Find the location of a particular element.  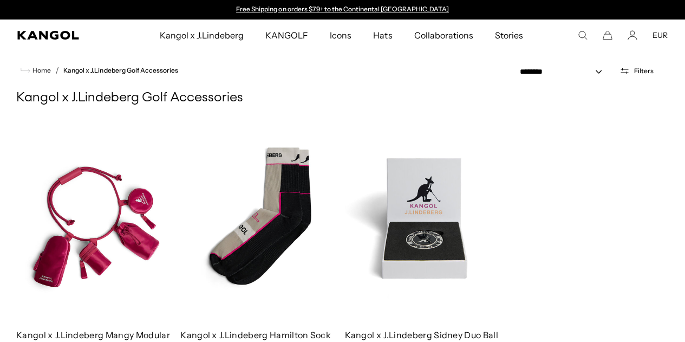

span: KANGOLF is located at coordinates (286, 35).